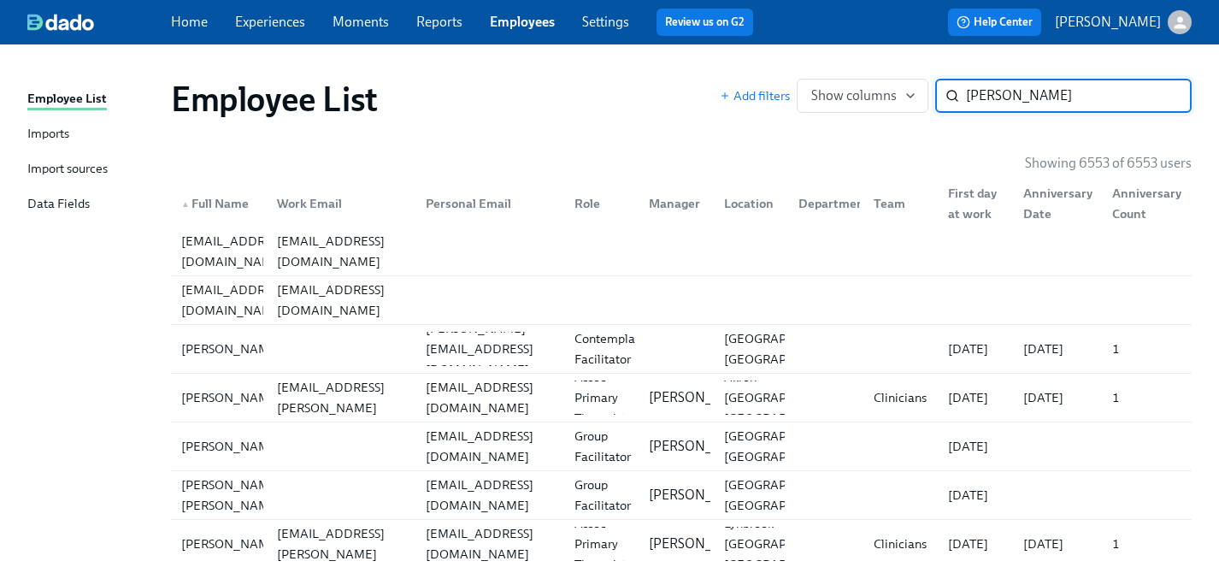 This screenshot has width=1219, height=567. I want to click on div: Data Fields, so click(58, 204).